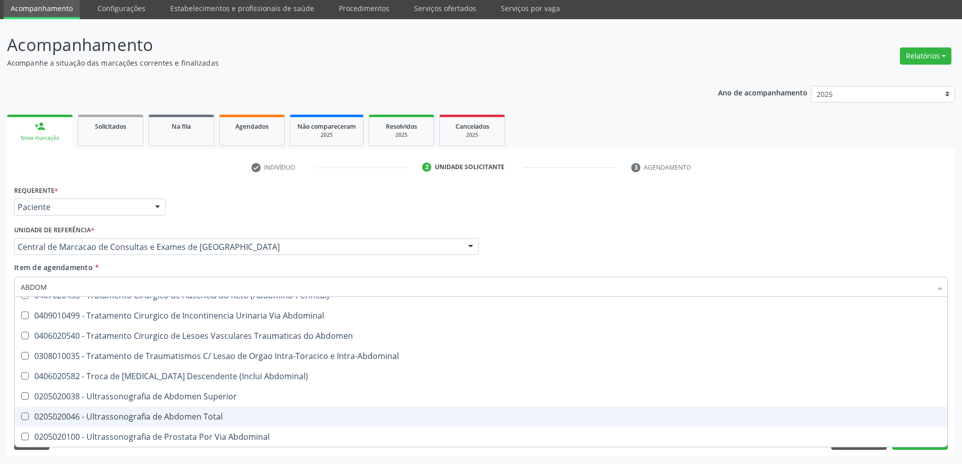 The width and height of the screenshot is (962, 464). What do you see at coordinates (327, 126) in the screenshot?
I see `span: Não compareceram` at bounding box center [327, 126].